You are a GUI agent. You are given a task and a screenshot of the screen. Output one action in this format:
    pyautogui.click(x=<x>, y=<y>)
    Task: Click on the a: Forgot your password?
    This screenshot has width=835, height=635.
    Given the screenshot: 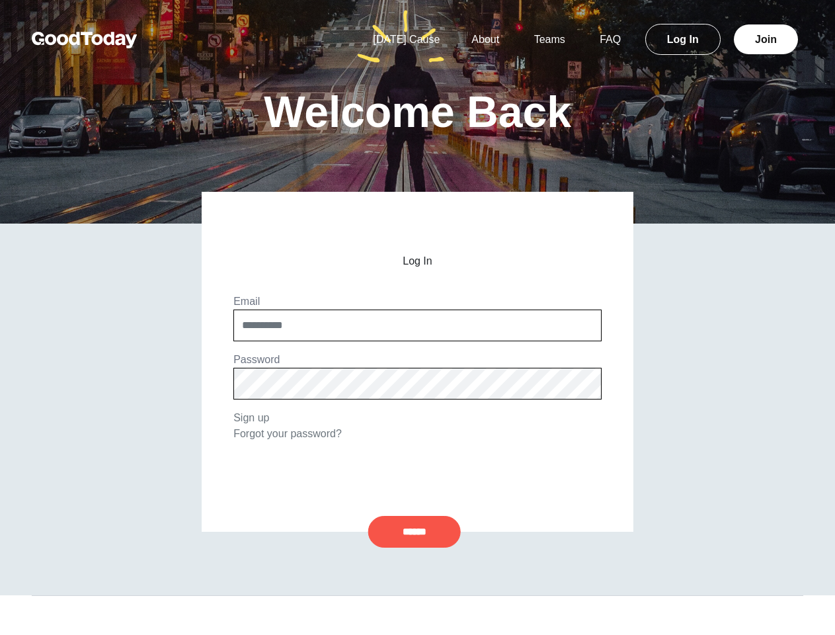 What is the action you would take?
    pyautogui.click(x=288, y=433)
    